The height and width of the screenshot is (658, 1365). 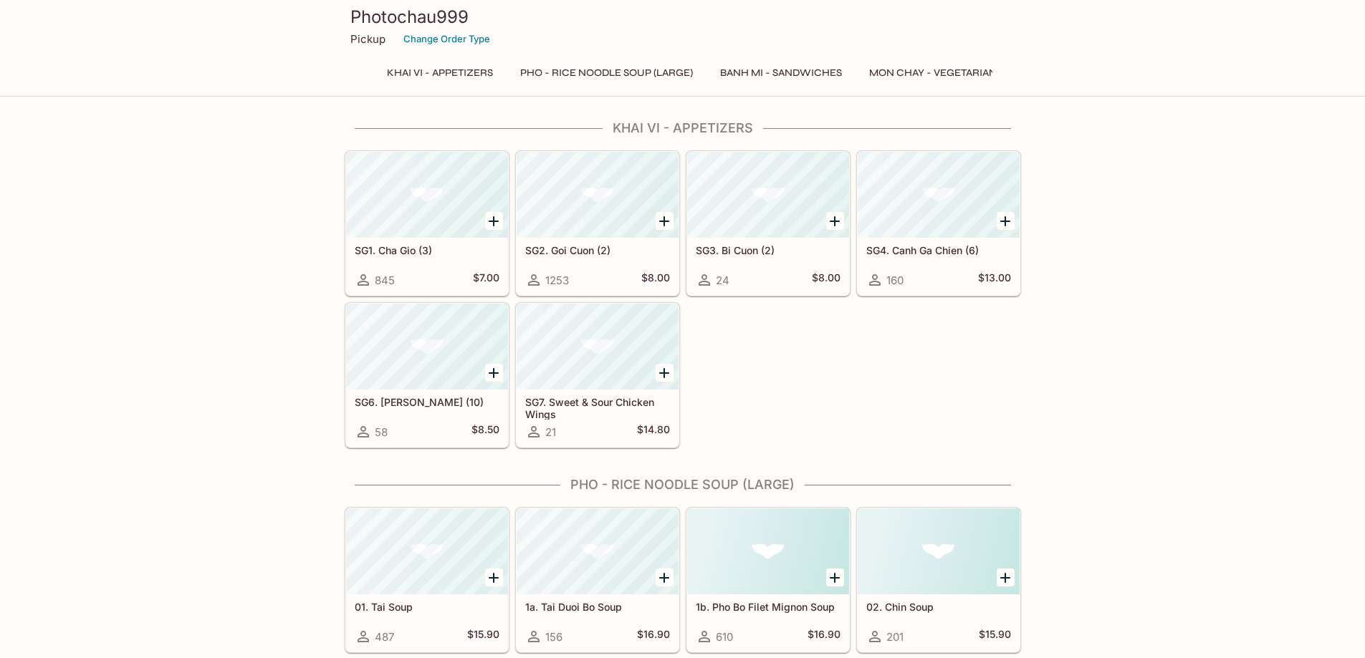 What do you see at coordinates (835, 221) in the screenshot?
I see `button: Add SG3. Bi Cuon (2)` at bounding box center [835, 221].